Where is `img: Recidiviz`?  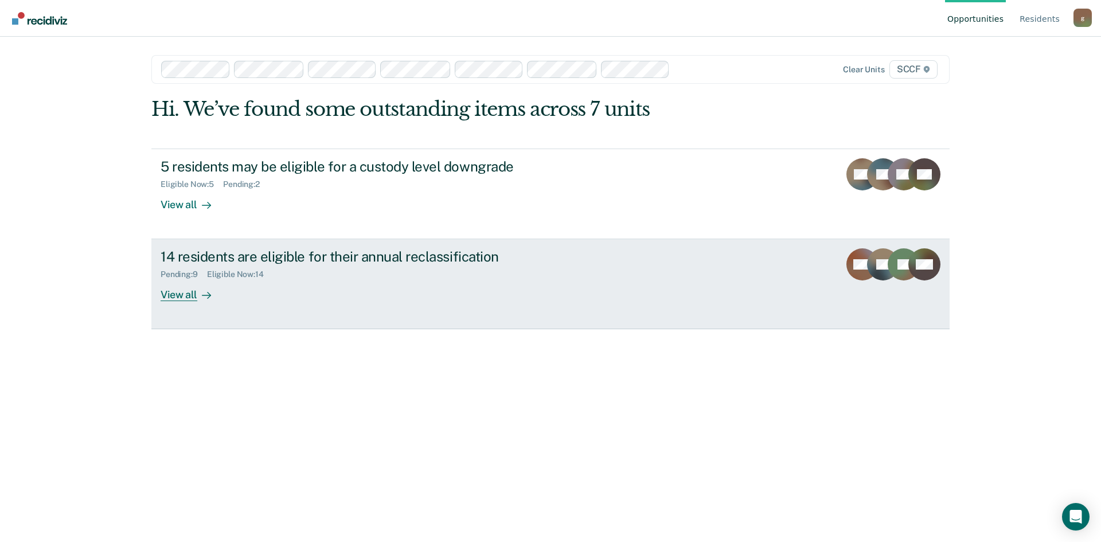 img: Recidiviz is located at coordinates (40, 18).